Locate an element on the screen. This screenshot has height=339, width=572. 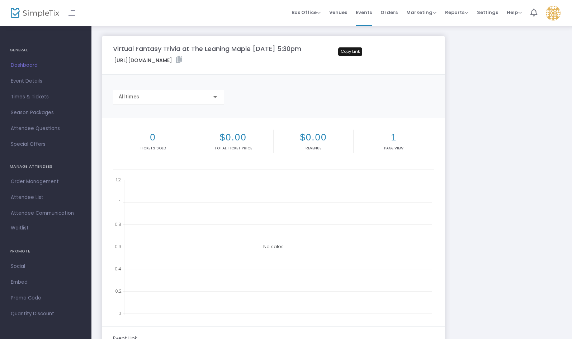
span: Venues is located at coordinates (338, 12).